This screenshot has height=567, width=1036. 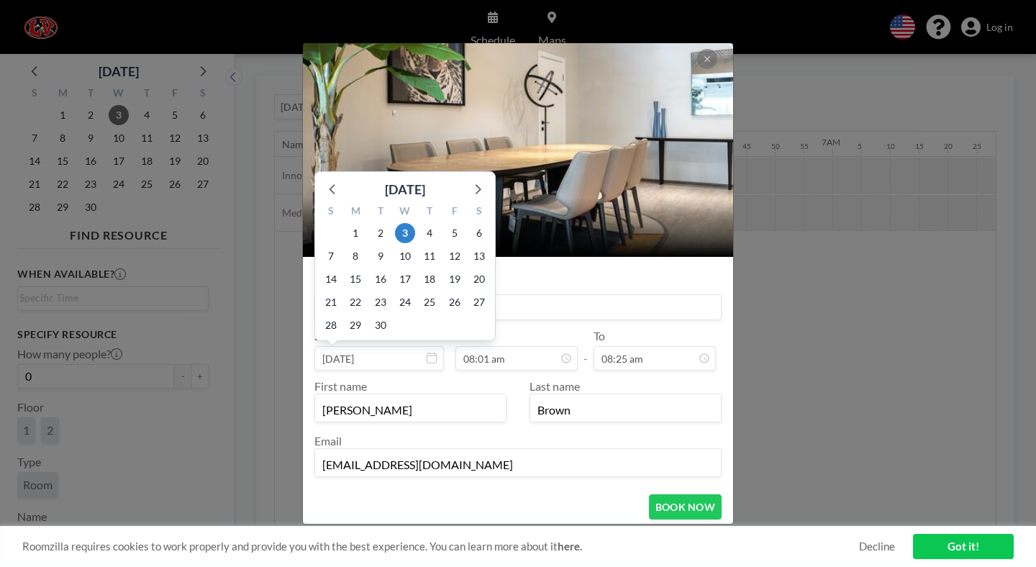 I want to click on img: 537.jpg, so click(x=519, y=150).